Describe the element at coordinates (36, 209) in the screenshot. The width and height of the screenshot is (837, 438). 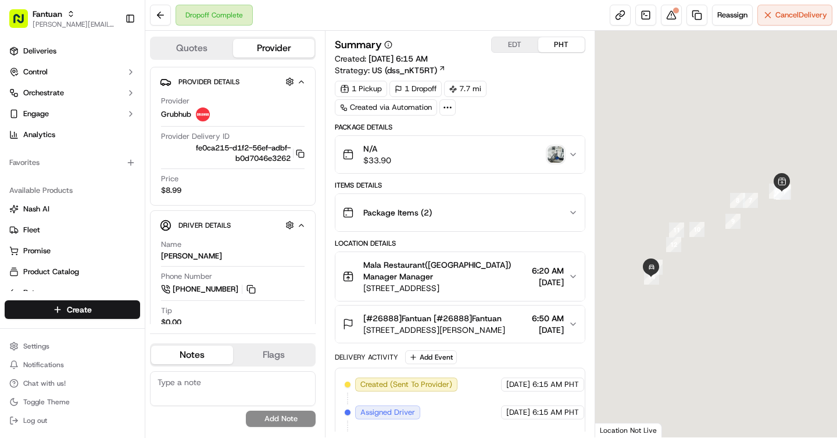
I see `span: Nash AI` at that location.